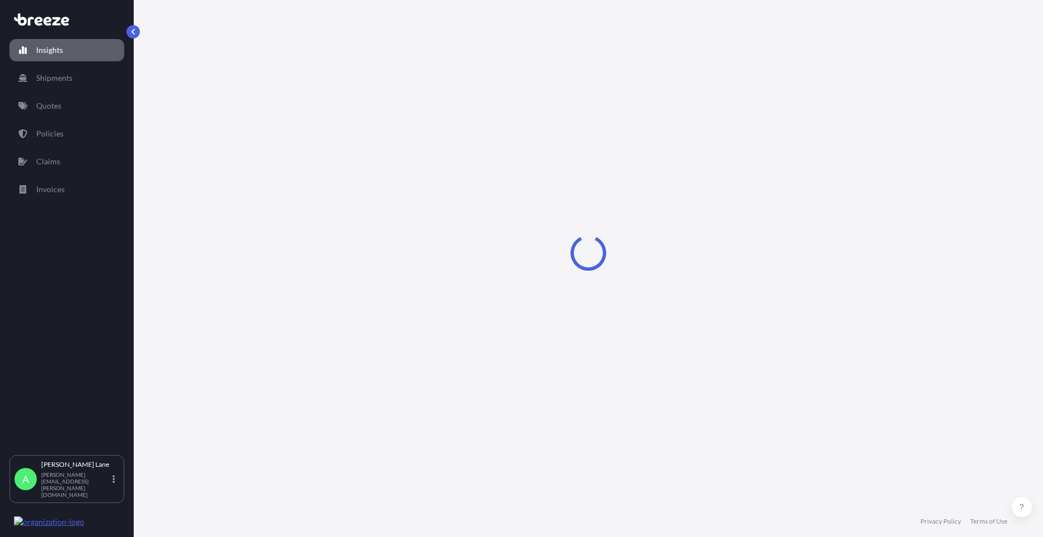 The height and width of the screenshot is (537, 1043). I want to click on p: Shipments, so click(54, 78).